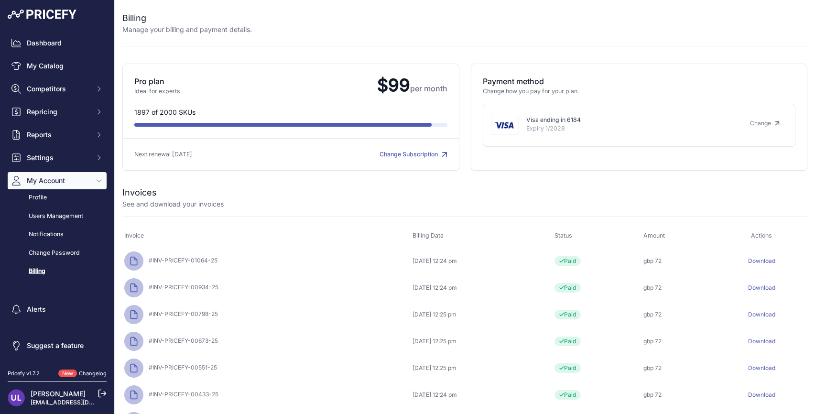 This screenshot has width=815, height=414. I want to click on span: Actions, so click(762, 235).